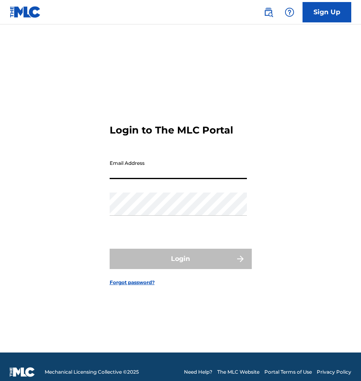 This screenshot has height=381, width=361. Describe the element at coordinates (172, 130) in the screenshot. I see `h3: Login to The MLC Portal` at that location.